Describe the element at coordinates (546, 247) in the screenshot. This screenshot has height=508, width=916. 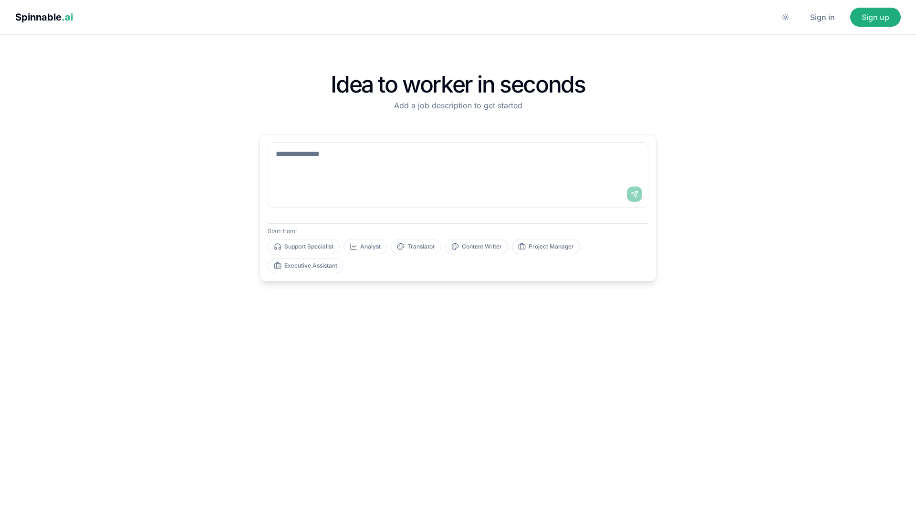
I see `button: Project Manager` at that location.